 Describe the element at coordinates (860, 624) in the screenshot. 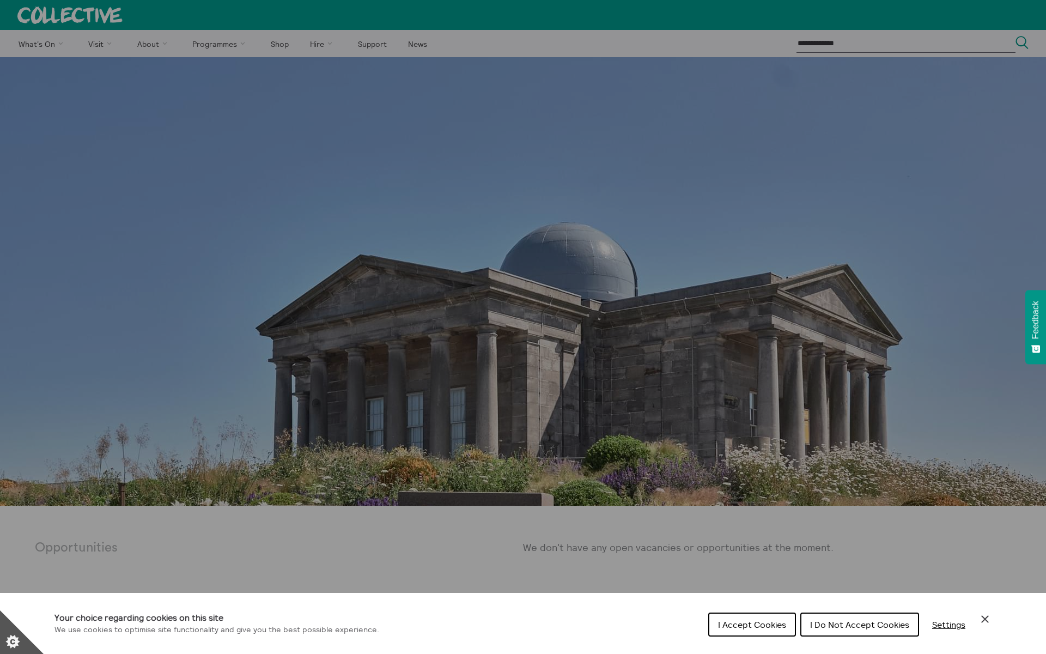

I see `button: I Do Not Accept Cookies` at that location.